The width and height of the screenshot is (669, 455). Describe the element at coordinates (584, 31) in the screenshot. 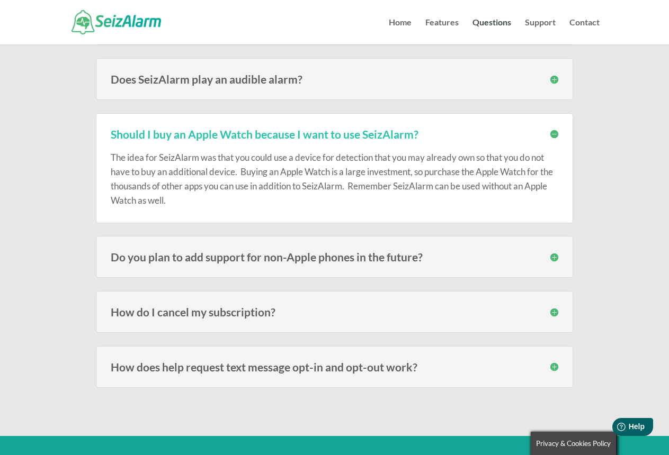

I see `a: Contact` at that location.